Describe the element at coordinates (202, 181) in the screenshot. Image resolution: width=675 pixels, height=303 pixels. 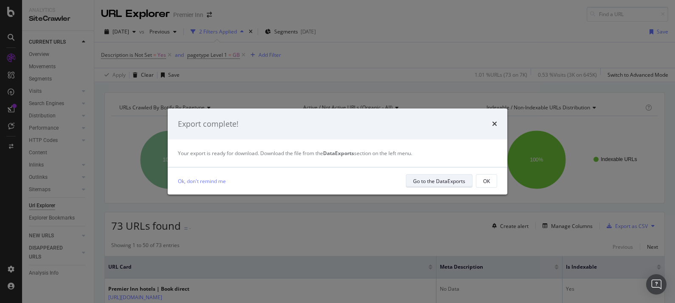
I see `a: Ok, don't remind me` at that location.